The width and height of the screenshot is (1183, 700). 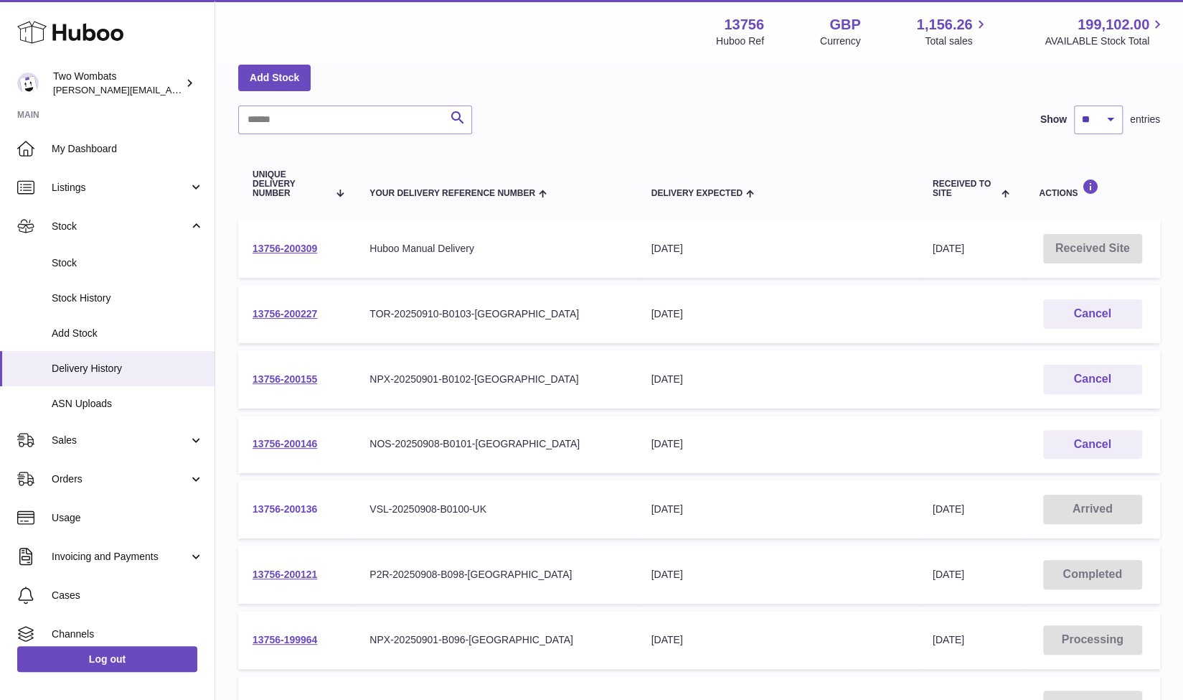 What do you see at coordinates (845, 24) in the screenshot?
I see `strong: GBP` at bounding box center [845, 24].